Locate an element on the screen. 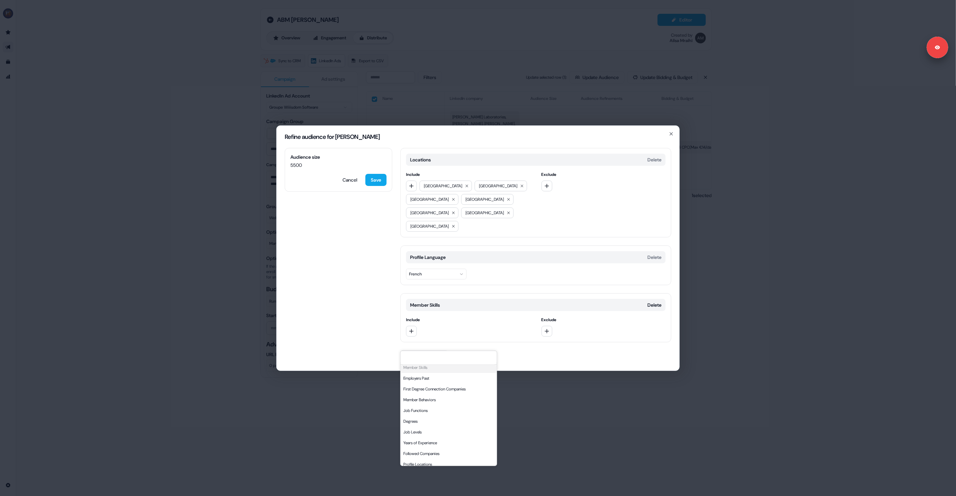 The height and width of the screenshot is (496, 956). div: Member Behaviors is located at coordinates (449, 399).